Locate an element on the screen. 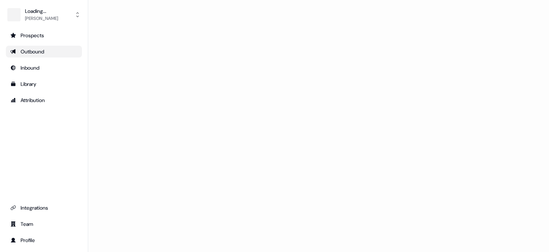 The image size is (549, 252). div: Outbound is located at coordinates (44, 51).